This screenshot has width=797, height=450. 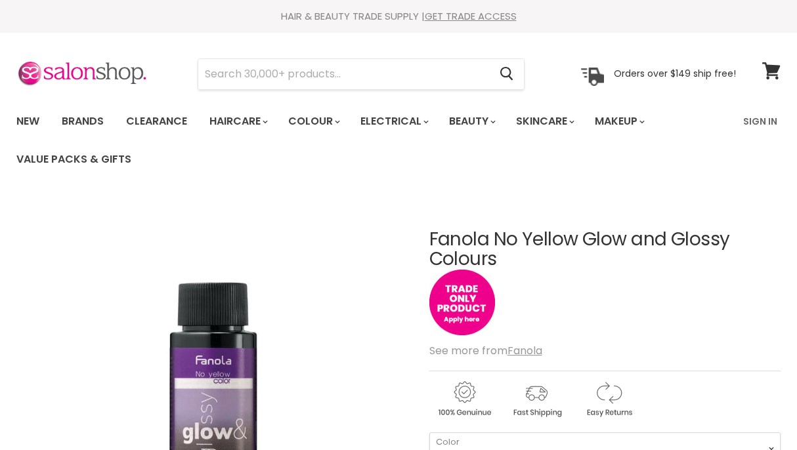 What do you see at coordinates (608, 399) in the screenshot?
I see `img: returns.gif` at bounding box center [608, 399].